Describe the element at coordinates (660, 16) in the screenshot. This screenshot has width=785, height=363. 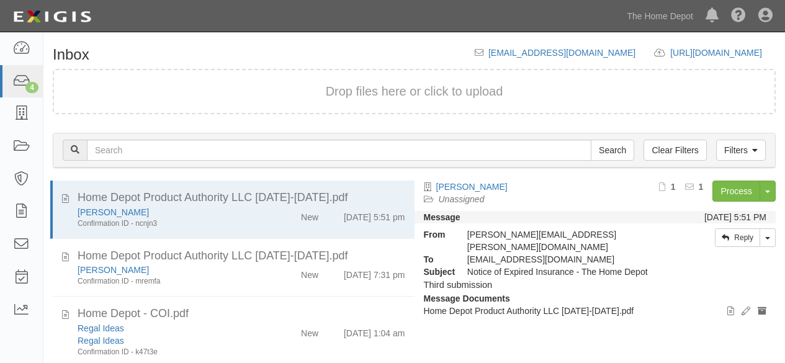
I see `a: The Home Depot` at that location.